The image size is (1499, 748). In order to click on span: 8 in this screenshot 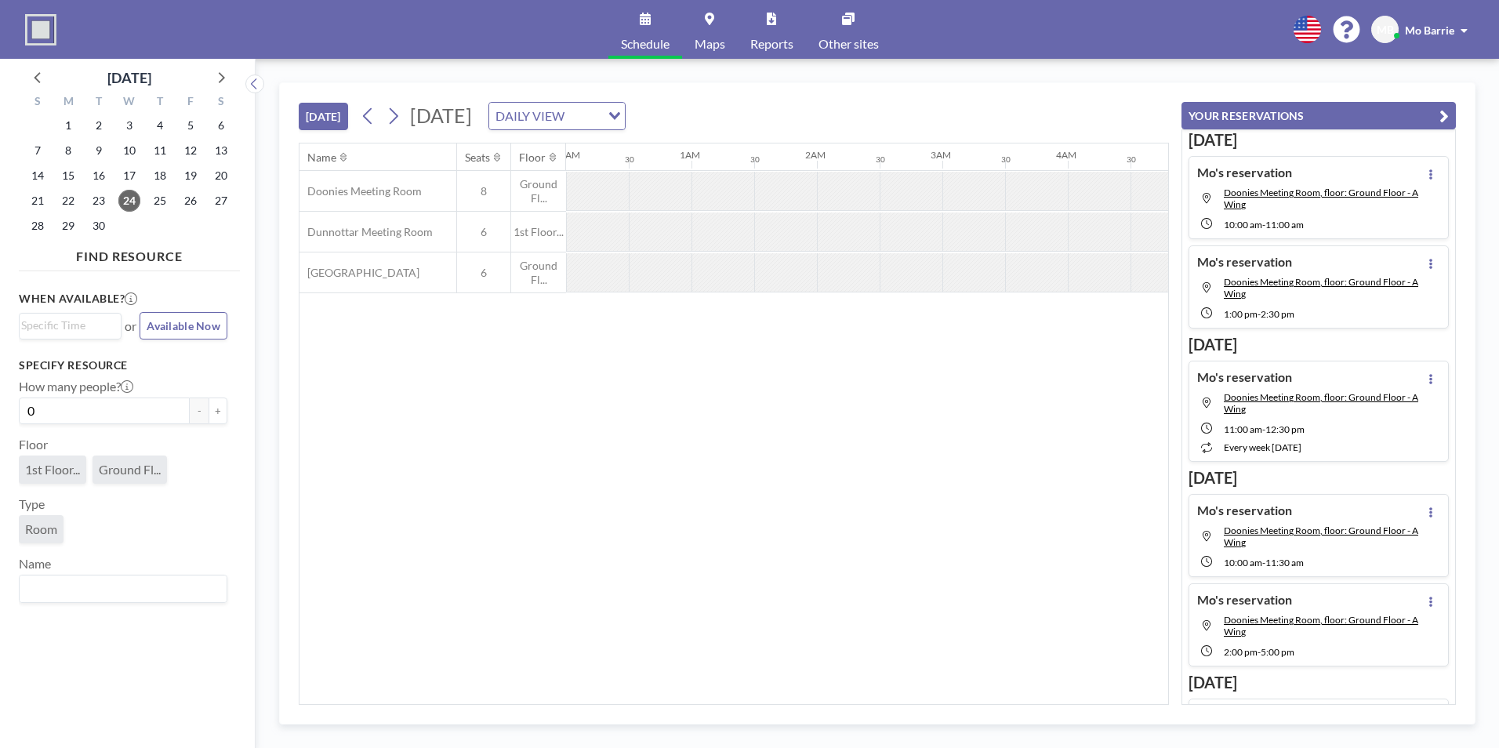, I will do `click(484, 191)`.